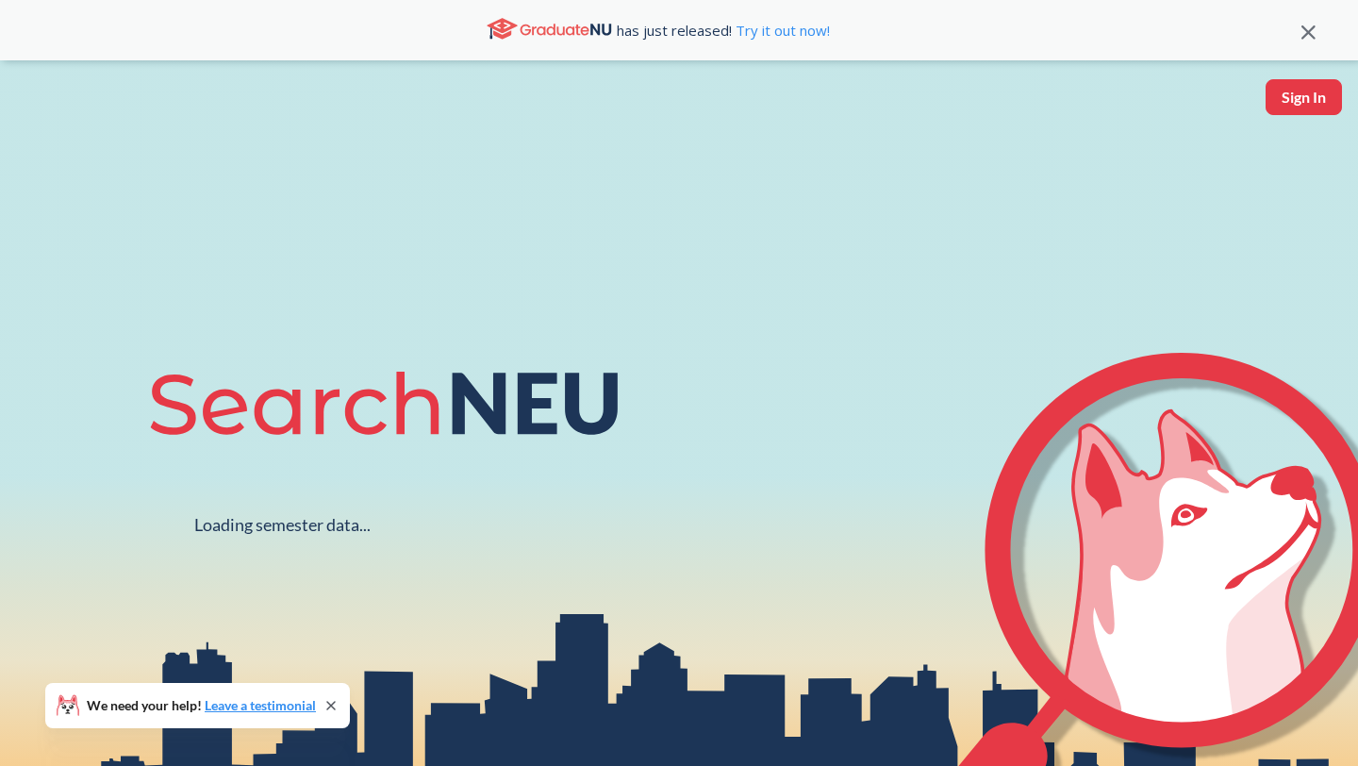  What do you see at coordinates (781, 30) in the screenshot?
I see `a: Try it out now!` at bounding box center [781, 30].